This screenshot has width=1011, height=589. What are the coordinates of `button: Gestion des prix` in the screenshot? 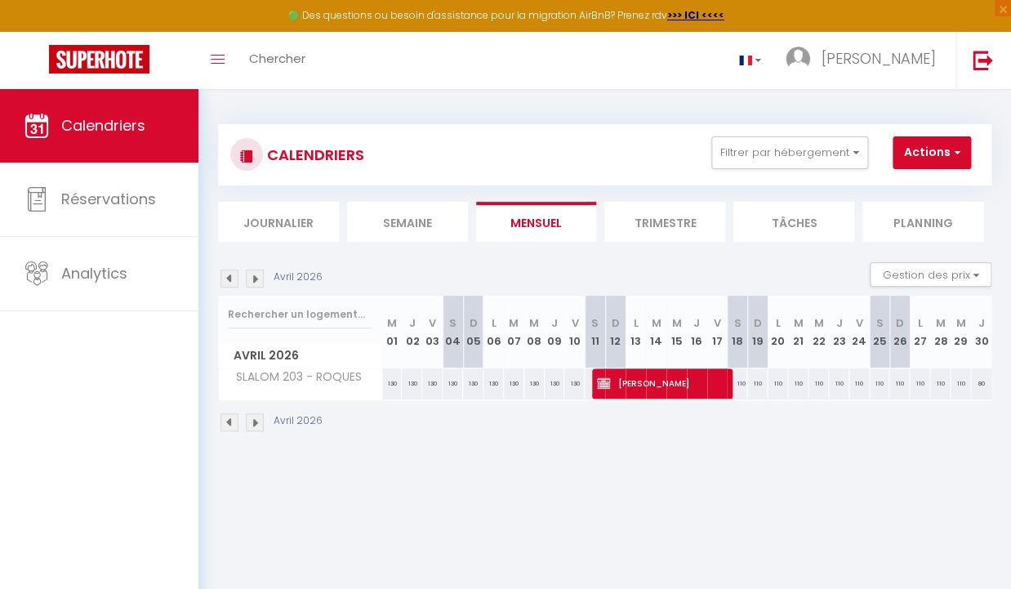 It's located at (930, 274).